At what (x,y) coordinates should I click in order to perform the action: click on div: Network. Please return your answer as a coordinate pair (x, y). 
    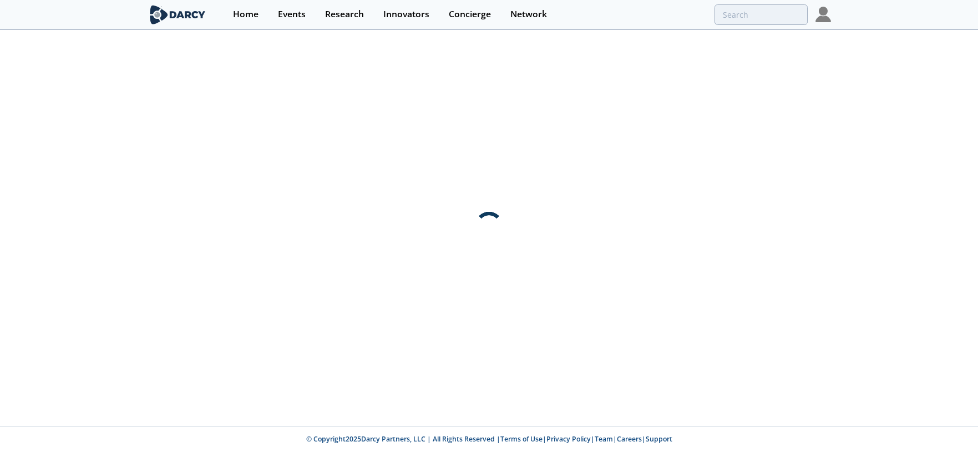
    Looking at the image, I should click on (529, 14).